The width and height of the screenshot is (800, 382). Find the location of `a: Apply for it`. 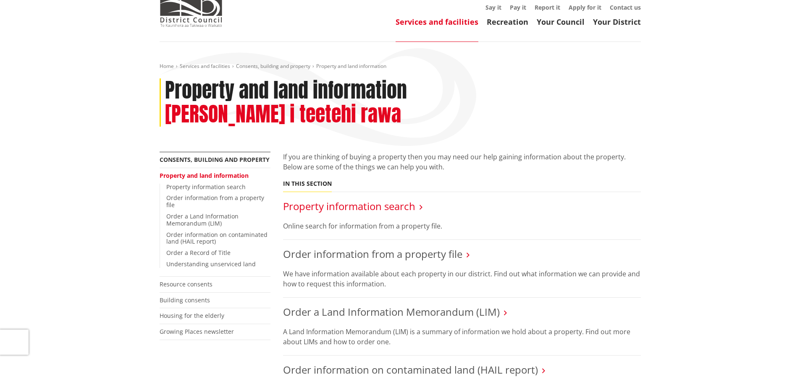

a: Apply for it is located at coordinates (585, 7).